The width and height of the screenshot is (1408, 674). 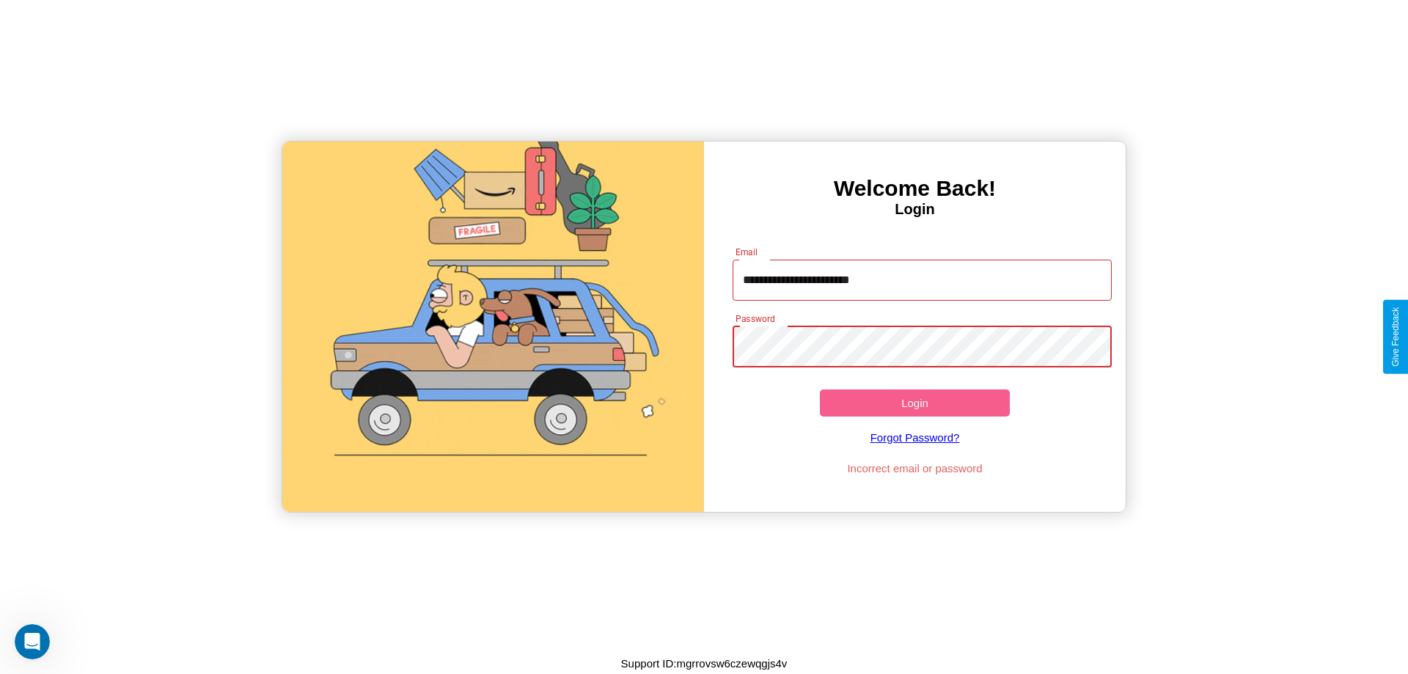 I want to click on label: Password, so click(x=755, y=318).